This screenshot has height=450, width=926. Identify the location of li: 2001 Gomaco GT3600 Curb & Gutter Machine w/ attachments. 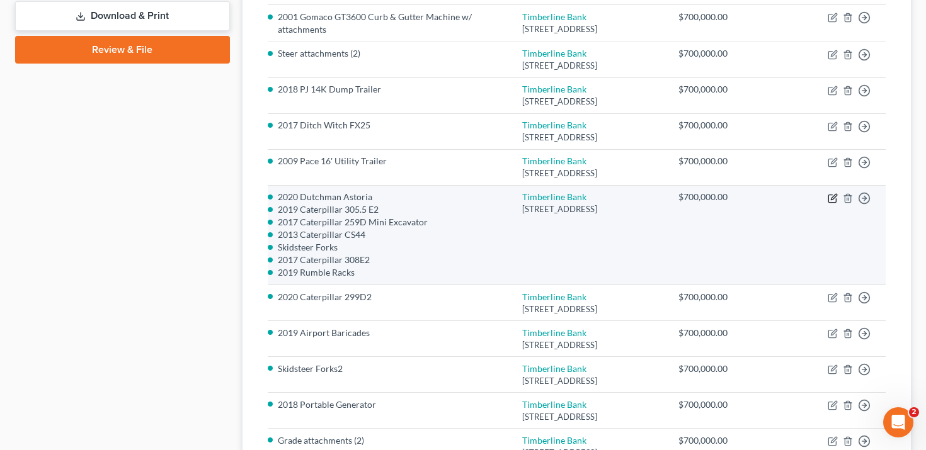
(390, 23).